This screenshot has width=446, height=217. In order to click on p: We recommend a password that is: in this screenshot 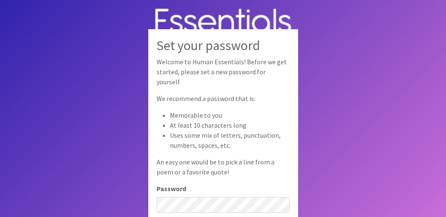, I will do `click(223, 98)`.